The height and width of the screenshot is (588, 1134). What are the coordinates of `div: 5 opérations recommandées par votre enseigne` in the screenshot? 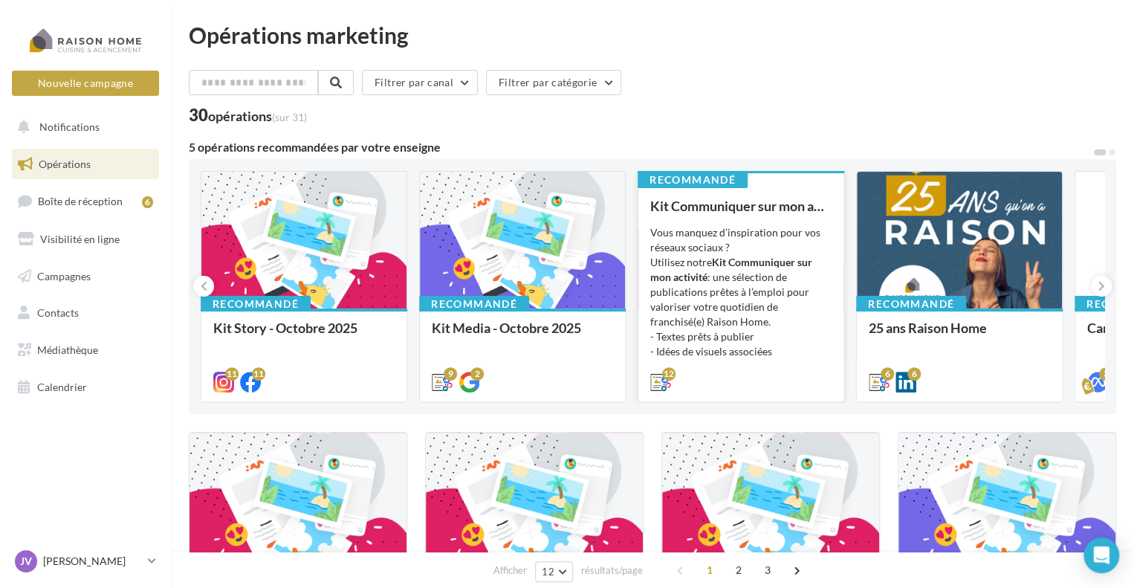 It's located at (641, 147).